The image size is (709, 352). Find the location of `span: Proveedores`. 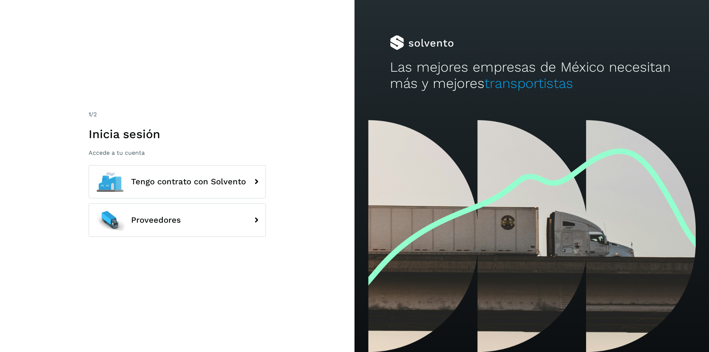

span: Proveedores is located at coordinates (156, 220).